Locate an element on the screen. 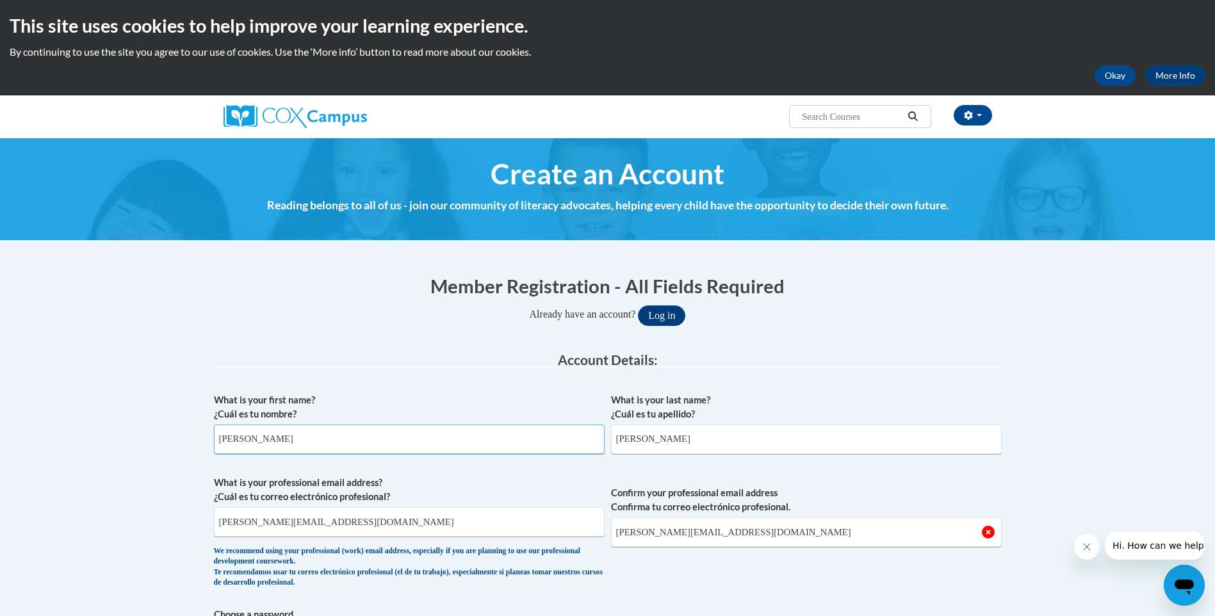 The image size is (1215, 616). span: Create an Account is located at coordinates (607, 174).